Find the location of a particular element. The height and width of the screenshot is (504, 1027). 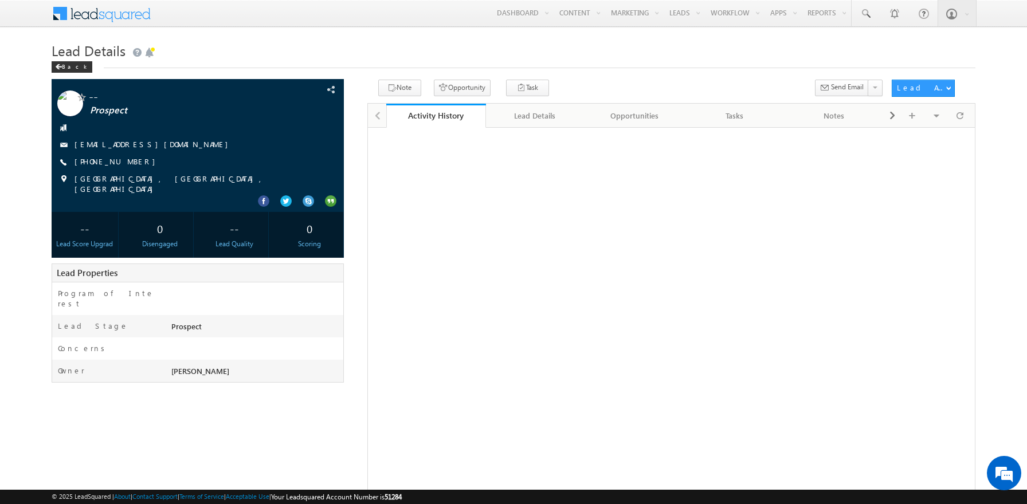

div: Lead Details is located at coordinates (535, 116).